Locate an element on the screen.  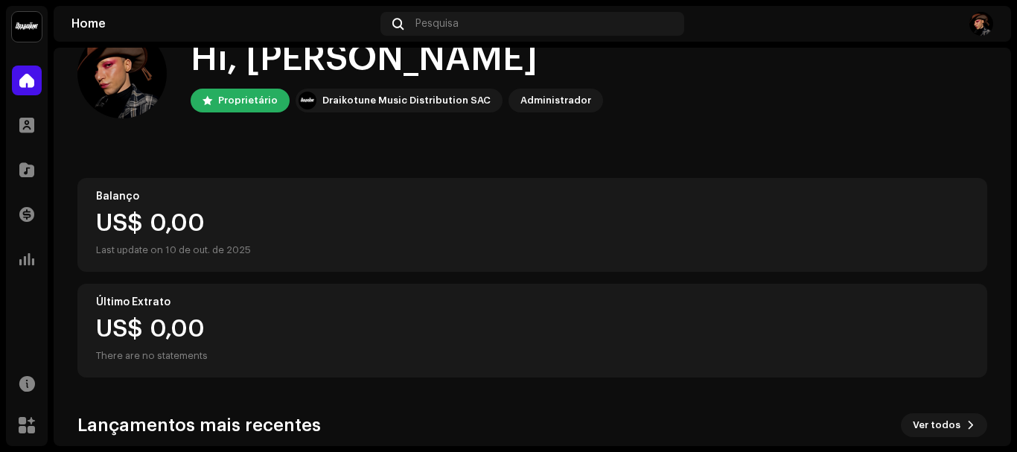
div: Administrador is located at coordinates (555, 101).